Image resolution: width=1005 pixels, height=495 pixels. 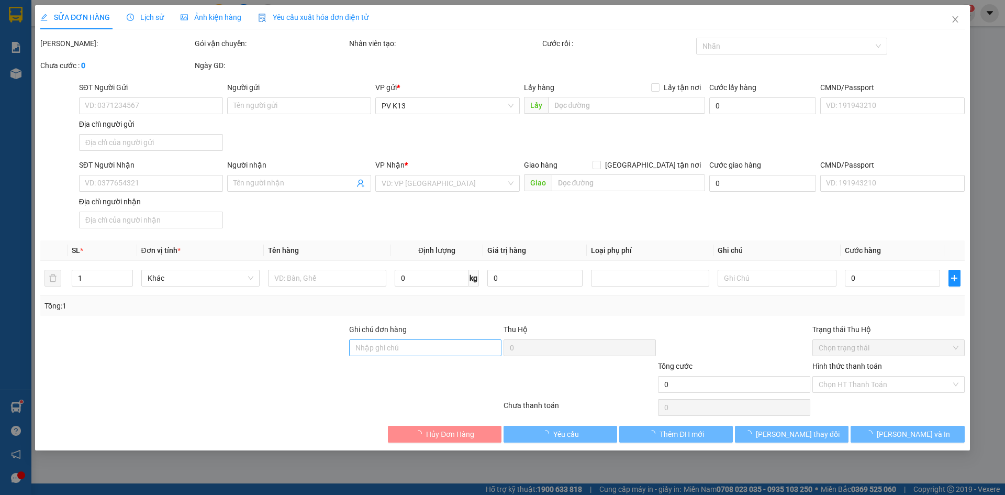 What do you see at coordinates (151, 202) in the screenshot?
I see `div: Địa chỉ người nhận` at bounding box center [151, 202].